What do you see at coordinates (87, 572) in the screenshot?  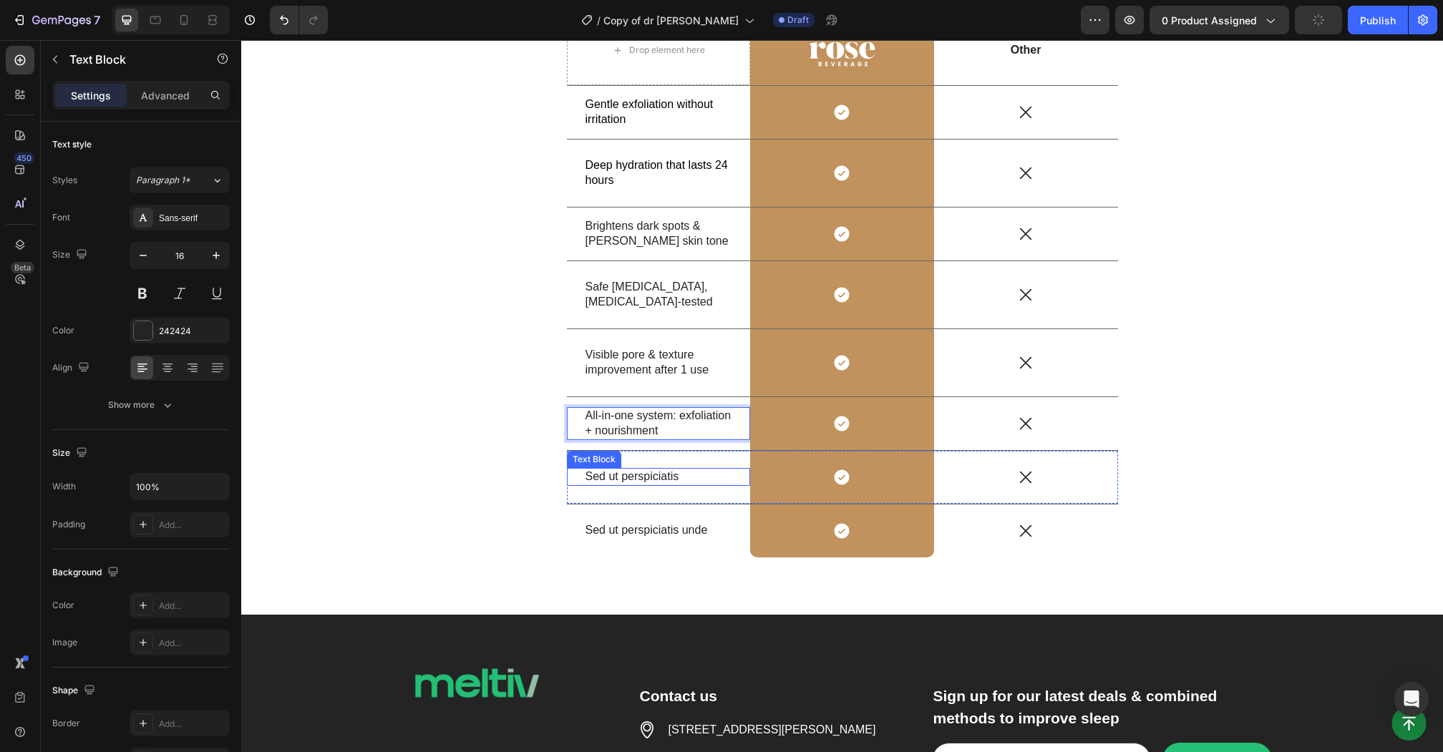 I see `div: Background` at bounding box center [87, 572].